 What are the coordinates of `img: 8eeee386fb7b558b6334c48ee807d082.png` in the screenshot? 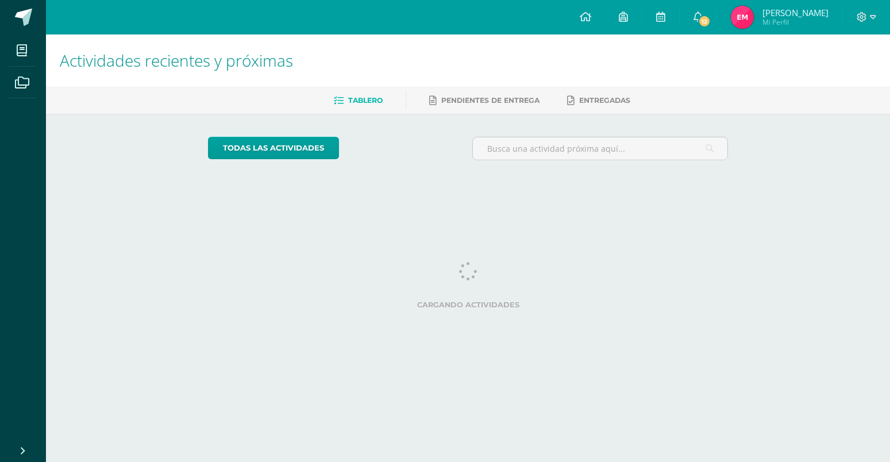 It's located at (742, 17).